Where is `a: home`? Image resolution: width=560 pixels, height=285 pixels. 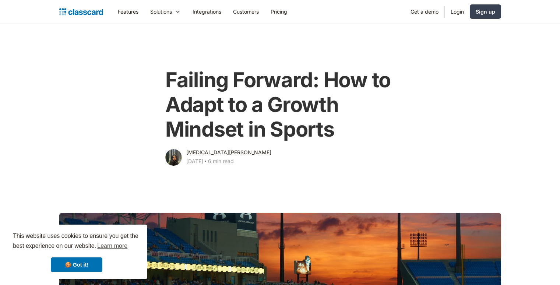
a: home is located at coordinates (81, 12).